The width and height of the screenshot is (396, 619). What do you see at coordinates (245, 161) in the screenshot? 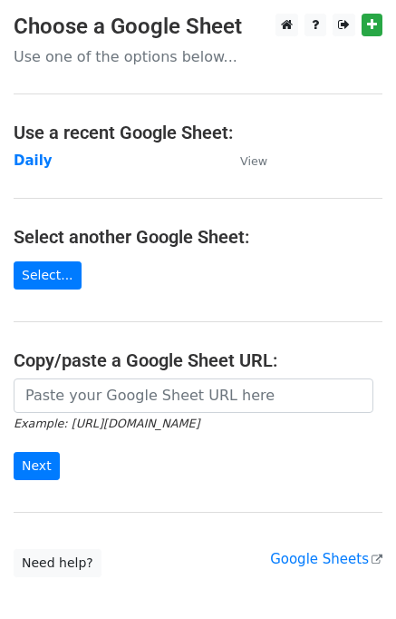
I see `a: View` at bounding box center [245, 161].